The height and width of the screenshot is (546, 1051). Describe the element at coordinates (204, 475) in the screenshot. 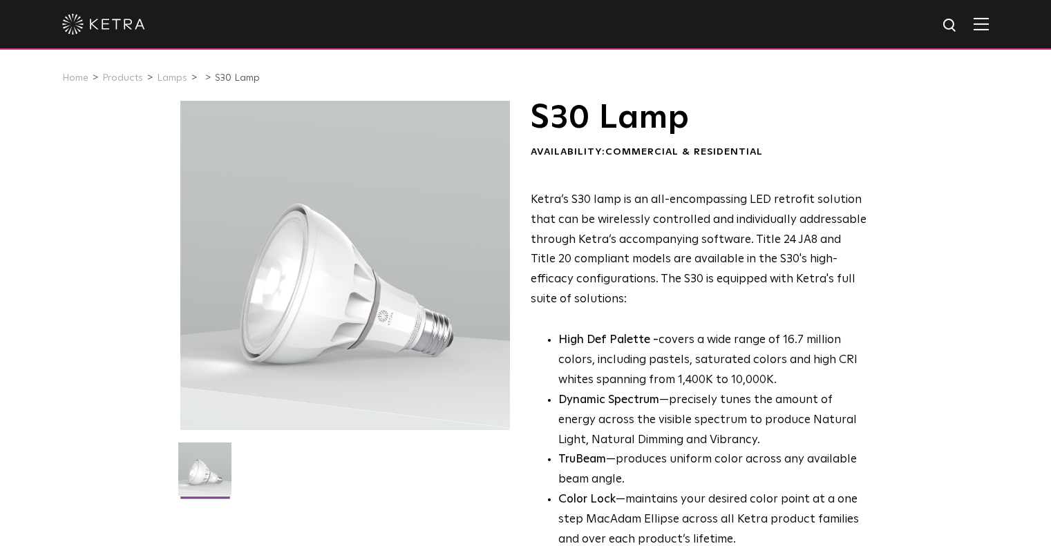

I see `img: S30-Lamp-Edison-2021-Web-Square` at that location.